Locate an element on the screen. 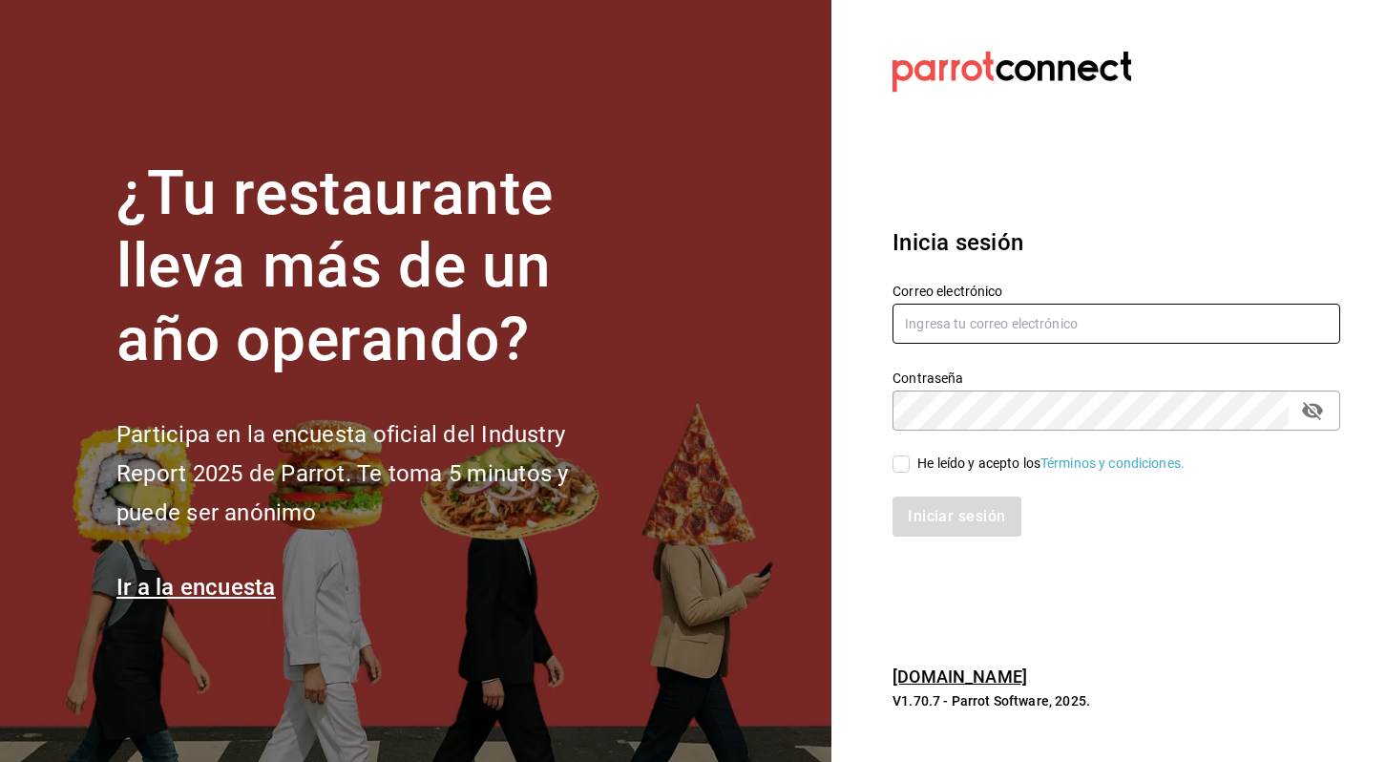  button: passwordField is located at coordinates (1313, 411).